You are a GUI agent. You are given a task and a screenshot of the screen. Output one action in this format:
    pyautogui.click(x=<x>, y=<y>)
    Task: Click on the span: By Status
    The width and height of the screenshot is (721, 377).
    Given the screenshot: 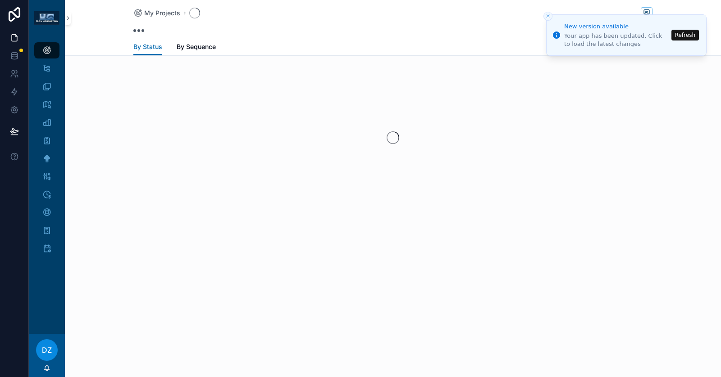 What is the action you would take?
    pyautogui.click(x=148, y=47)
    